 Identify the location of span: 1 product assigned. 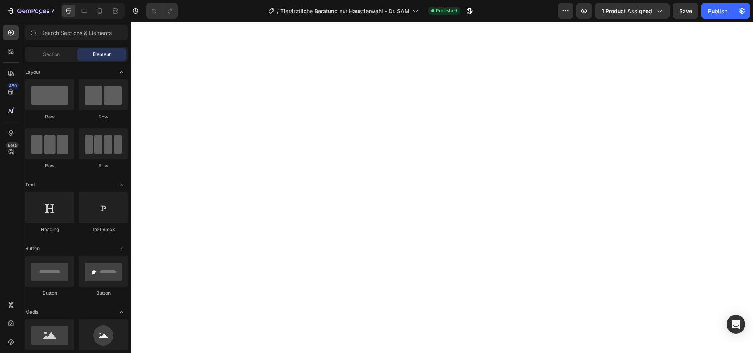
(627, 11).